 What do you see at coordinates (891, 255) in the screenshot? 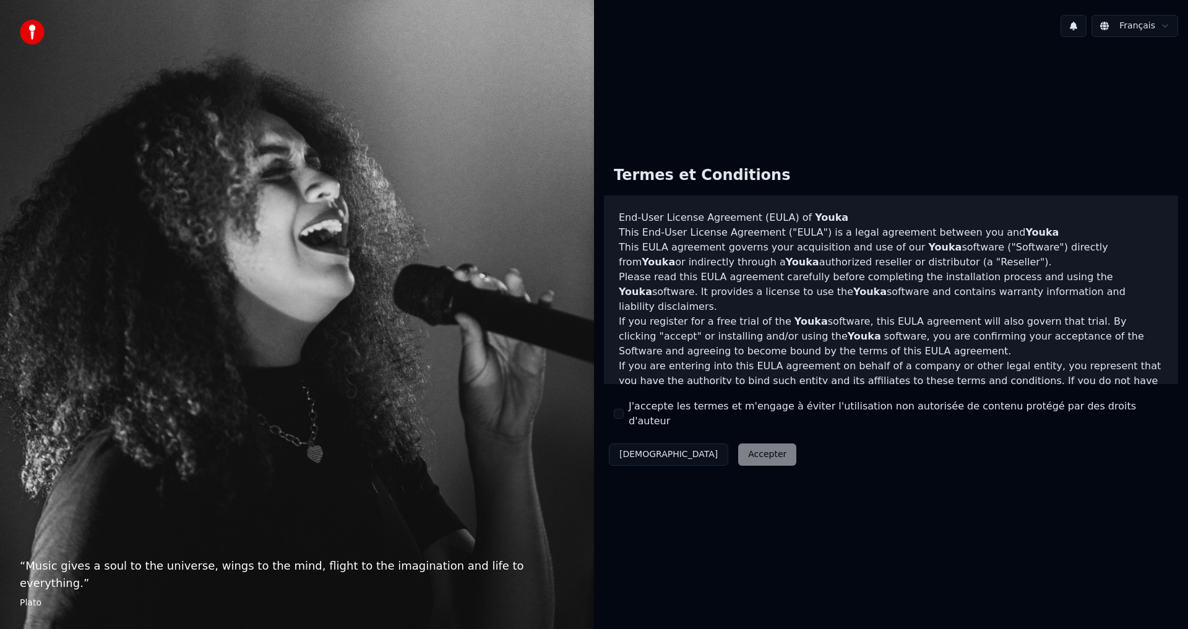
I see `p: This EULA agreement governs your acquisition and use of our software ("Software") directly from o...` at bounding box center [891, 255].